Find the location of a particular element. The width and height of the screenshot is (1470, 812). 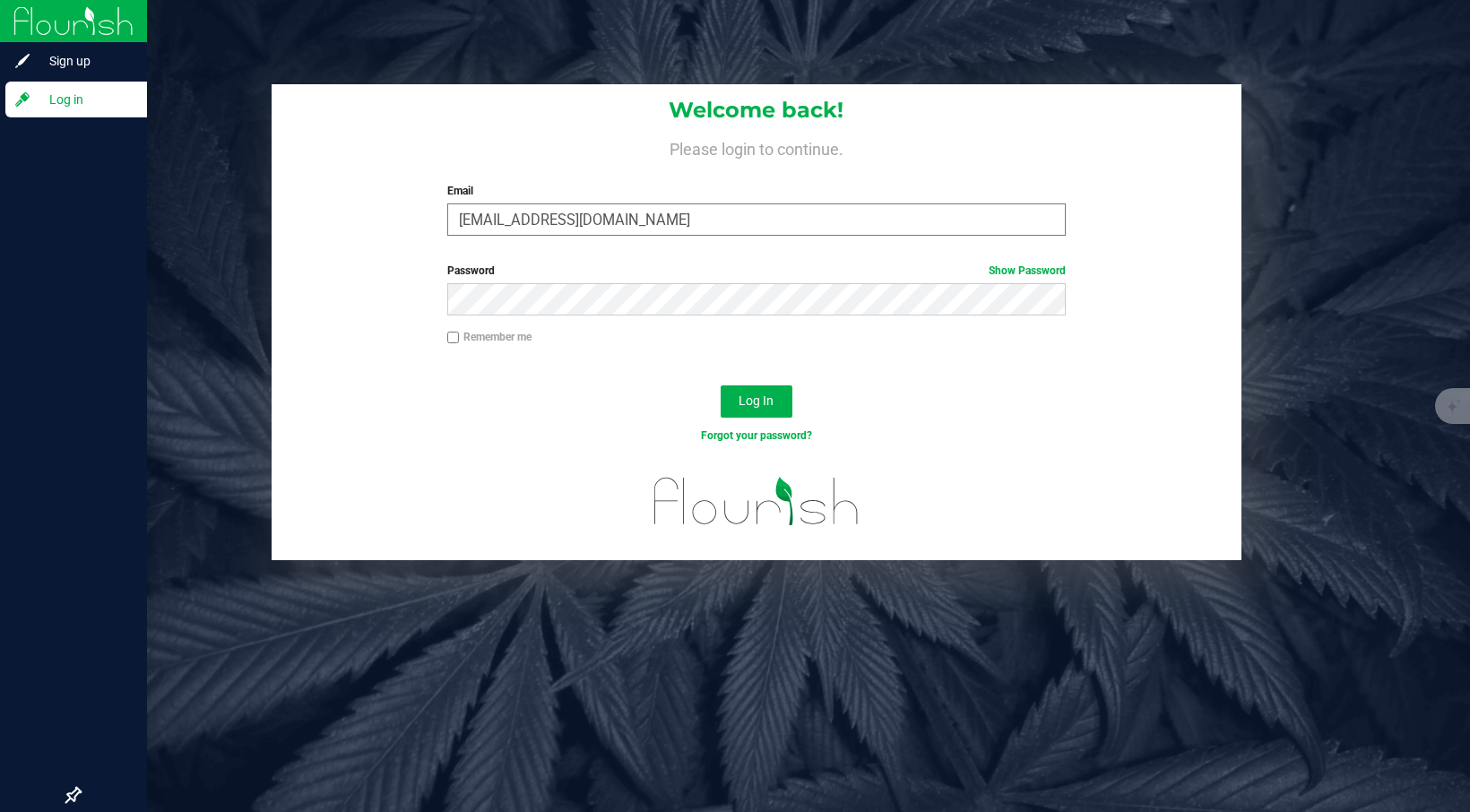

button: Log In is located at coordinates (756, 402).